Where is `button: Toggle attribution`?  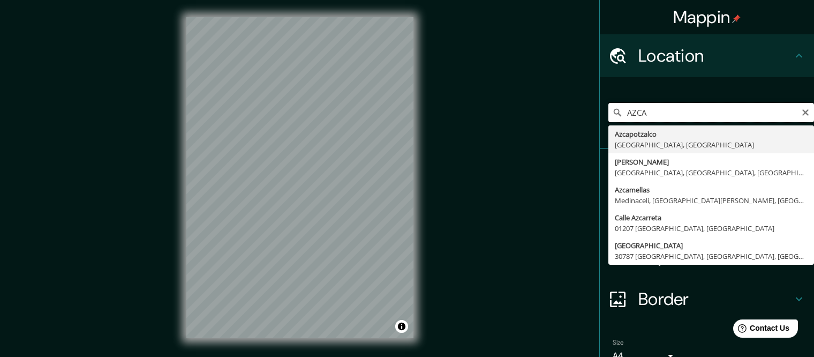
button: Toggle attribution is located at coordinates (402, 326).